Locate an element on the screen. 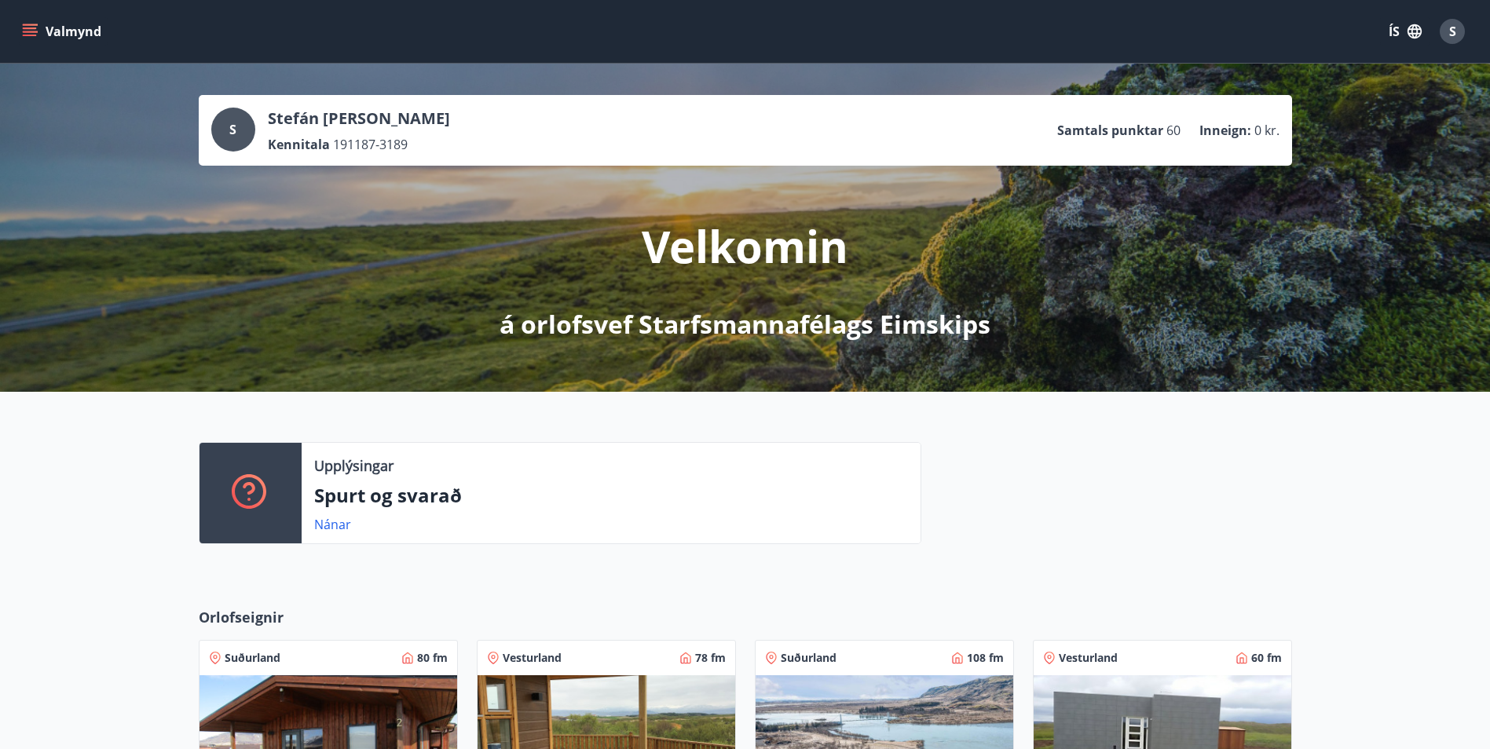 This screenshot has height=749, width=1490. span: 80 fm is located at coordinates (432, 658).